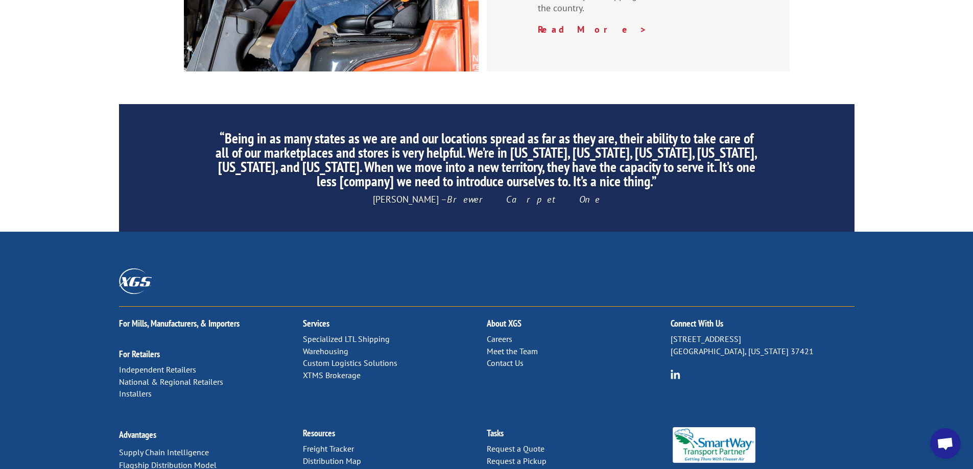 The height and width of the screenshot is (469, 973). What do you see at coordinates (499, 339) in the screenshot?
I see `a: Careers` at bounding box center [499, 339].